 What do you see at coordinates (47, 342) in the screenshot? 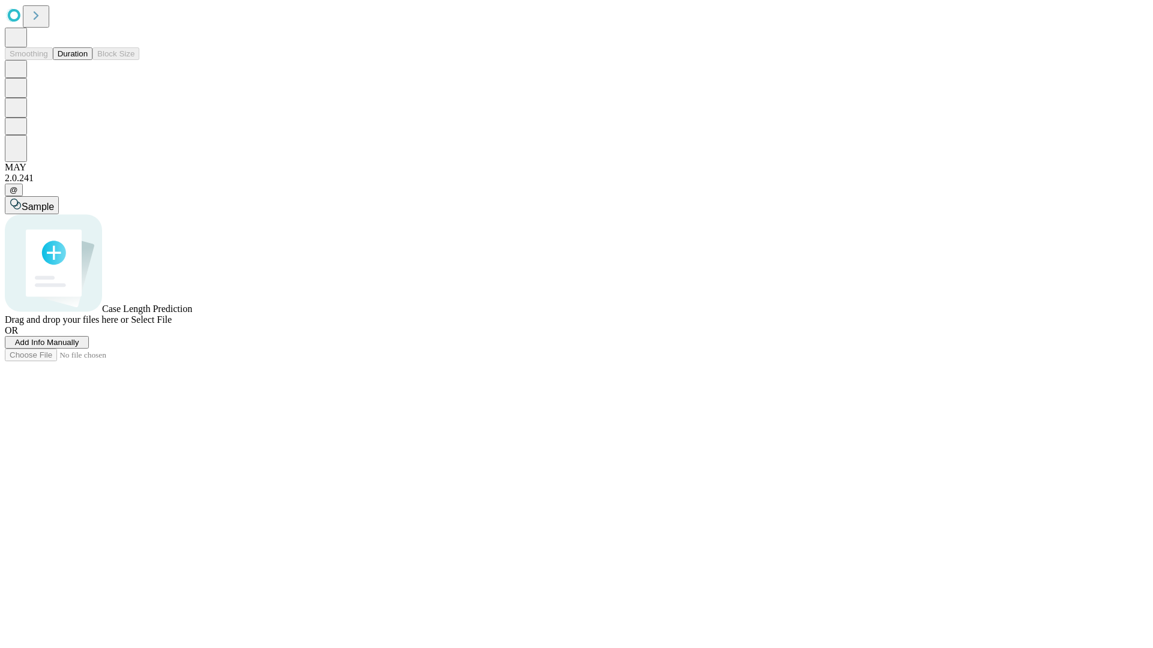
I see `button: Add Info Manually` at bounding box center [47, 342].